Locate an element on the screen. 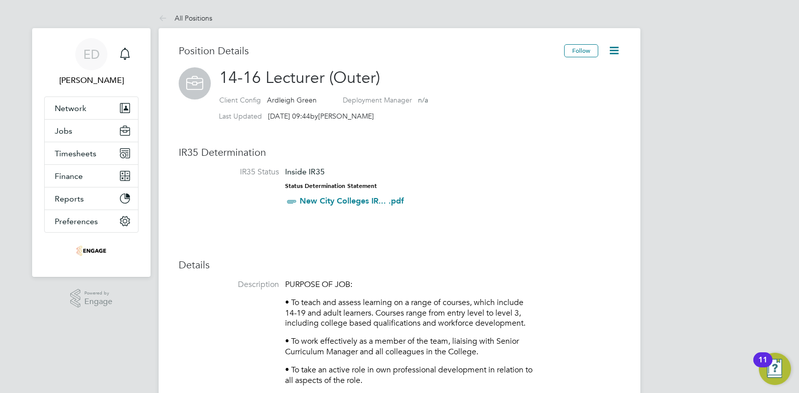  a: New City Colleges IR... .pdf is located at coordinates (352, 200).